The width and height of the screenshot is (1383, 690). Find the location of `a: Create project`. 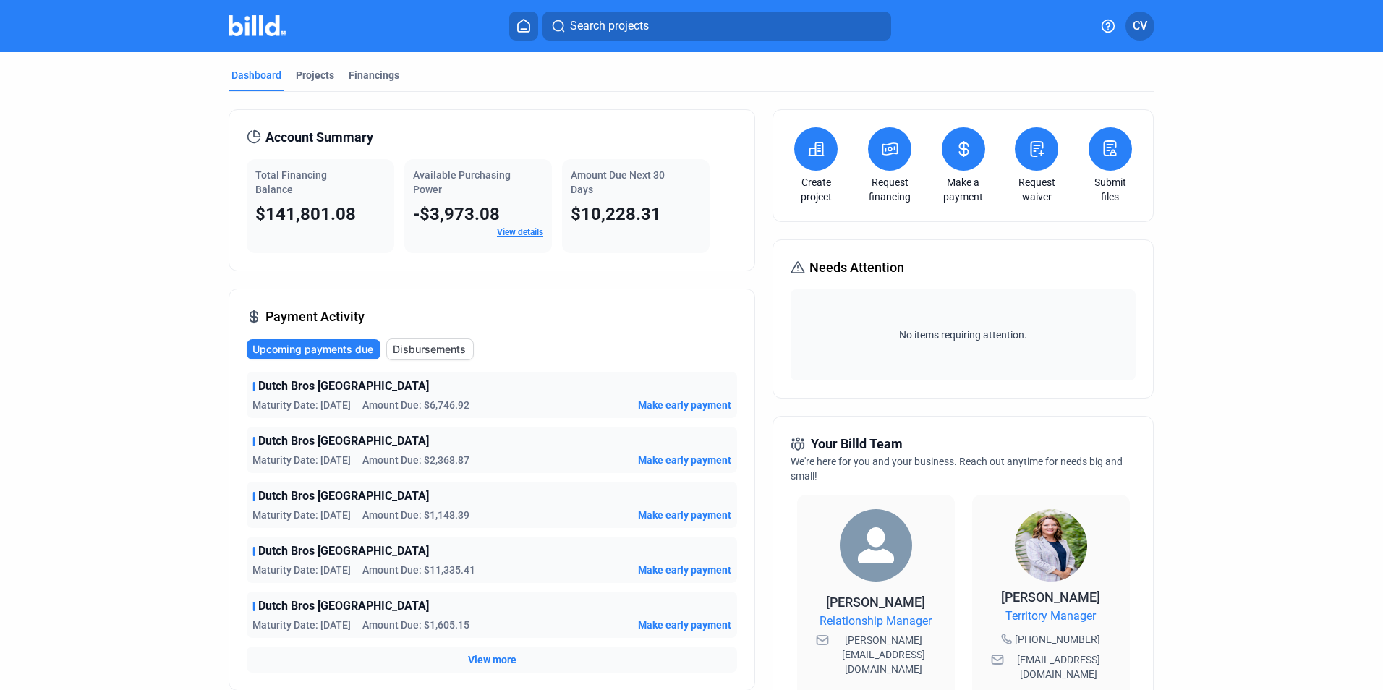

a: Create project is located at coordinates (816, 189).